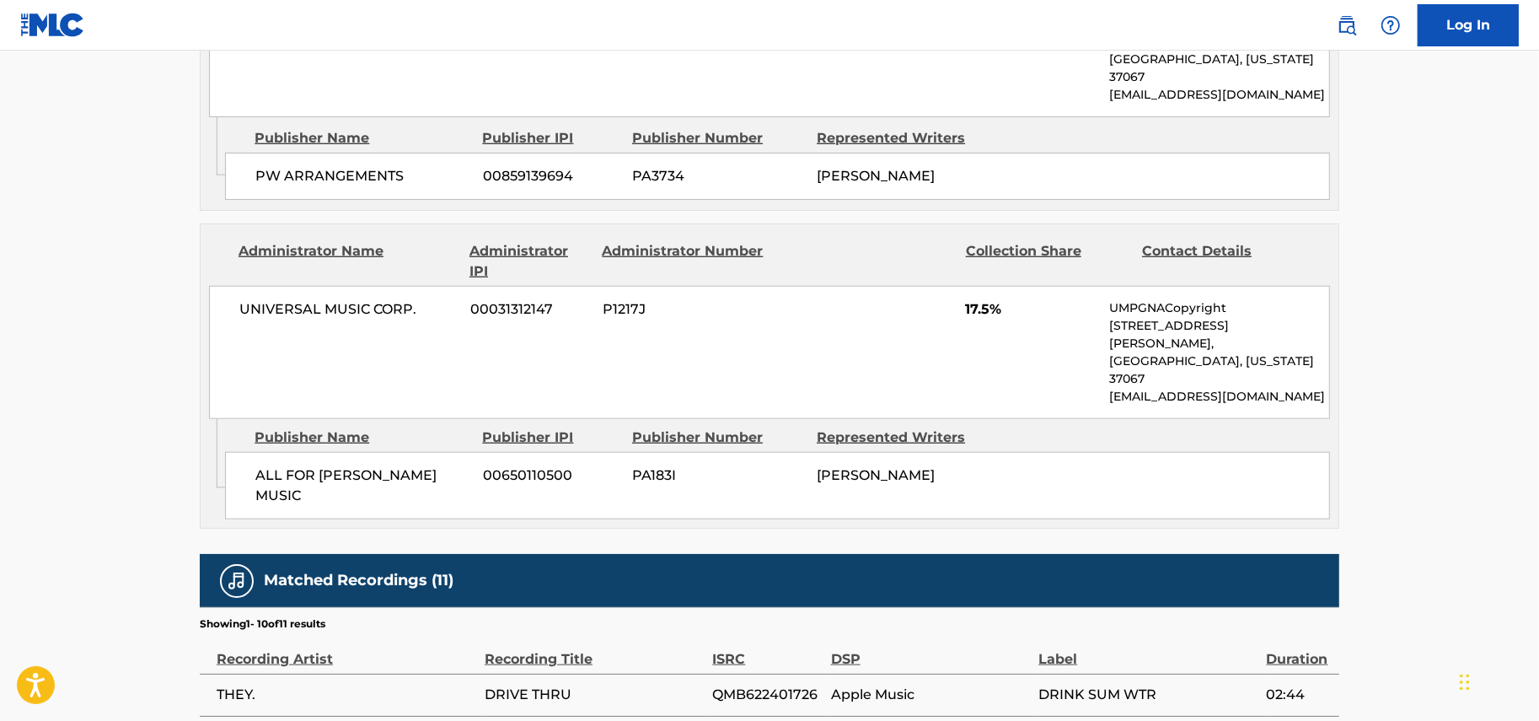  What do you see at coordinates (347, 261) in the screenshot?
I see `div: Administrator Name` at bounding box center [347, 261].